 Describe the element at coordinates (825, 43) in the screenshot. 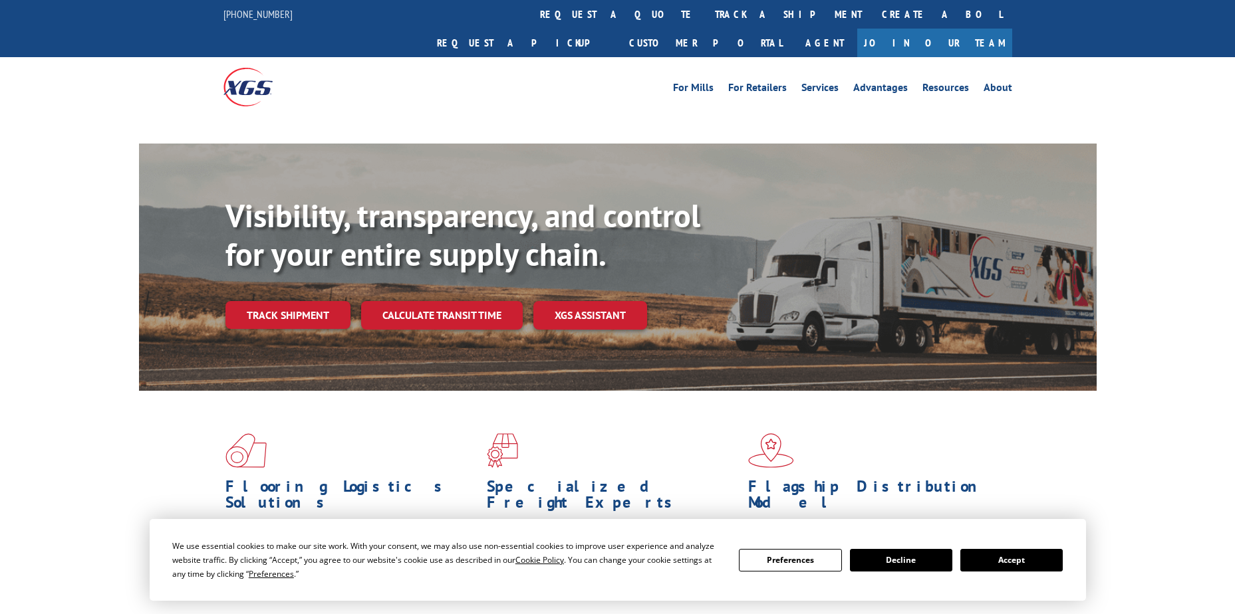

I see `a: Agent` at that location.